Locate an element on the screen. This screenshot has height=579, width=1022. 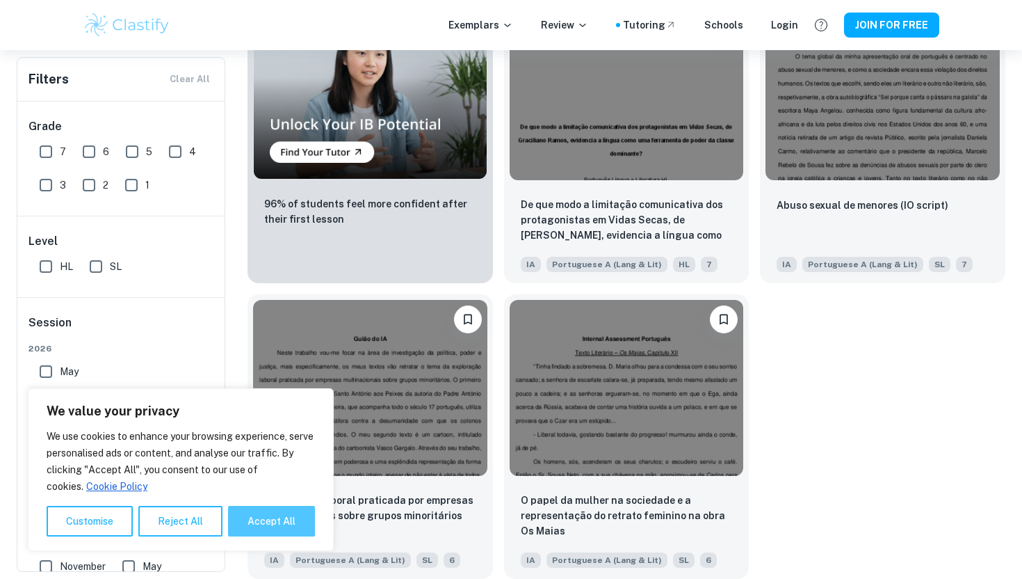
p: We use cookies to enhance your browsing experience, serve personalised ads or content, and analys... is located at coordinates (181, 461).